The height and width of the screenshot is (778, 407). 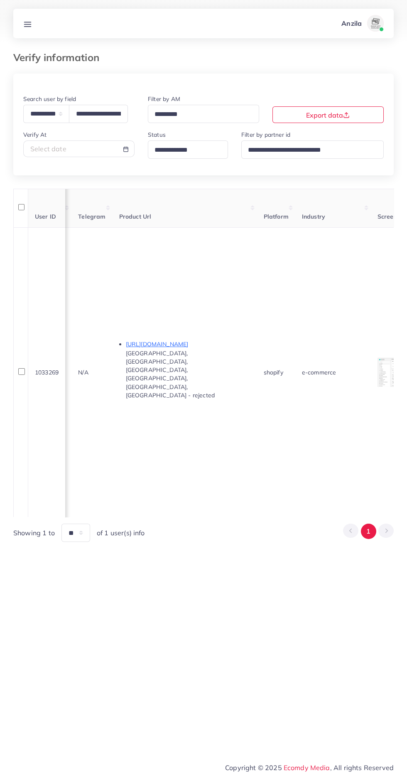 What do you see at coordinates (92, 216) in the screenshot?
I see `span: Telegram` at bounding box center [92, 216].